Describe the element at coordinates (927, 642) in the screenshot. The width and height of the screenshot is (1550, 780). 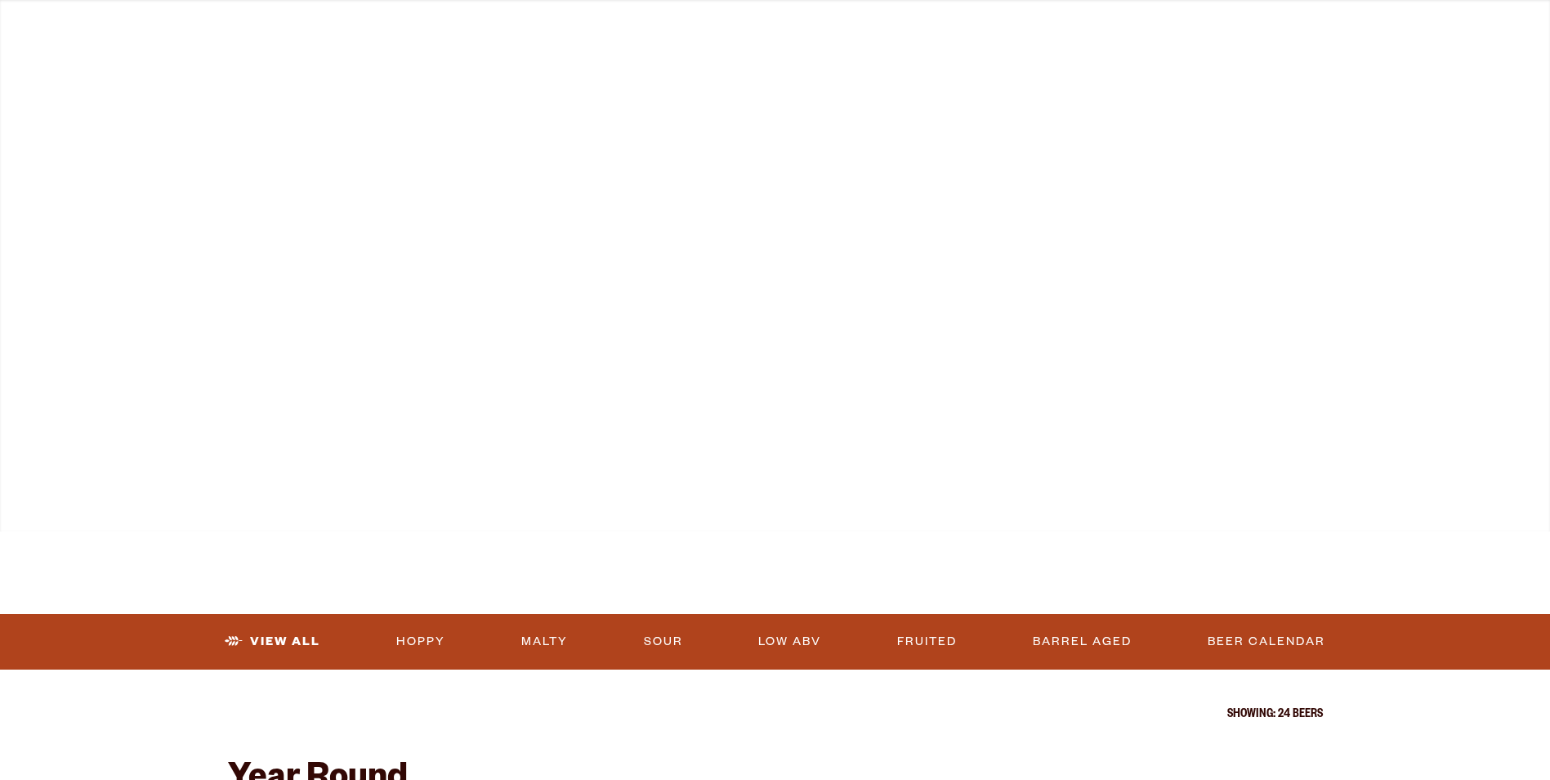
I see `a: Fruited` at that location.